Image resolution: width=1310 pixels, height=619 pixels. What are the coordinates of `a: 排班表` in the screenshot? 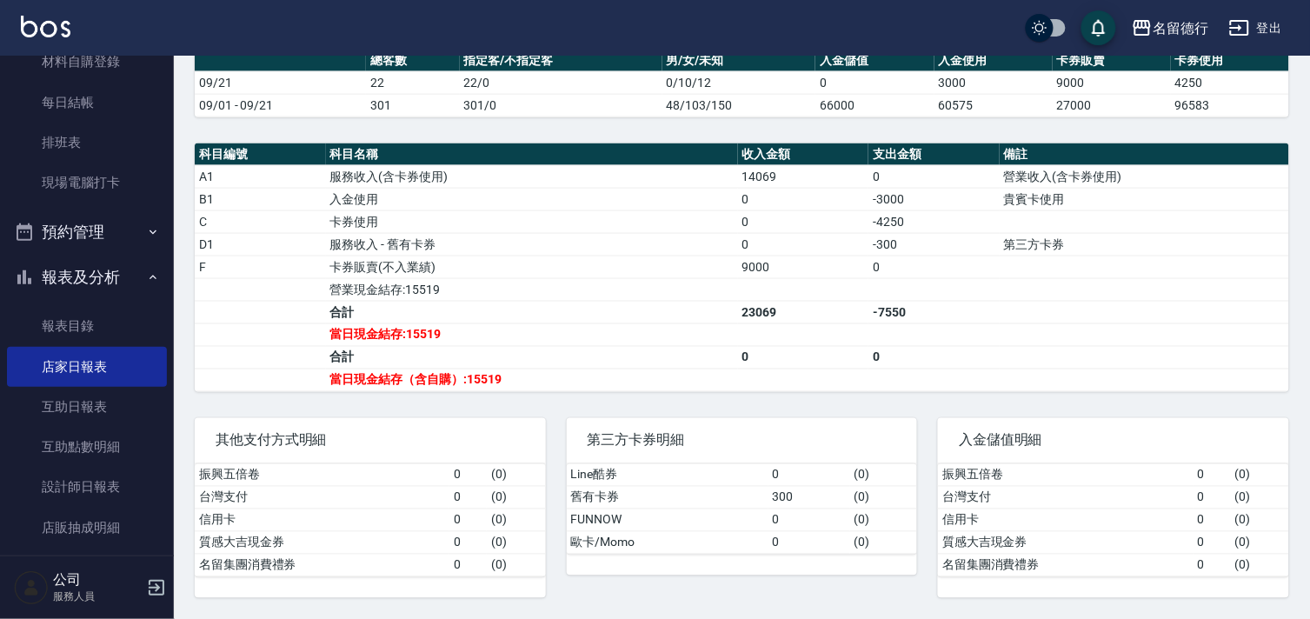 It's located at (87, 143).